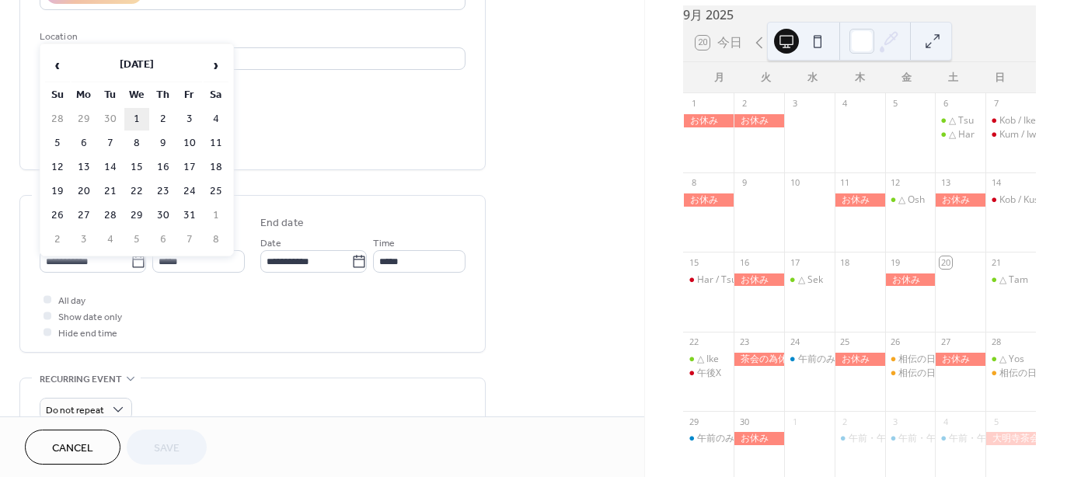 The height and width of the screenshot is (477, 1074). What do you see at coordinates (953, 78) in the screenshot?
I see `div: 土` at bounding box center [953, 78].